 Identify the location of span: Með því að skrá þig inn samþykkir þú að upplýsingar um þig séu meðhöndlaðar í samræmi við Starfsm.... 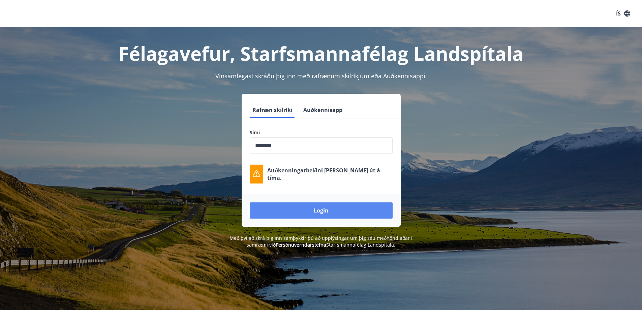
(321, 241).